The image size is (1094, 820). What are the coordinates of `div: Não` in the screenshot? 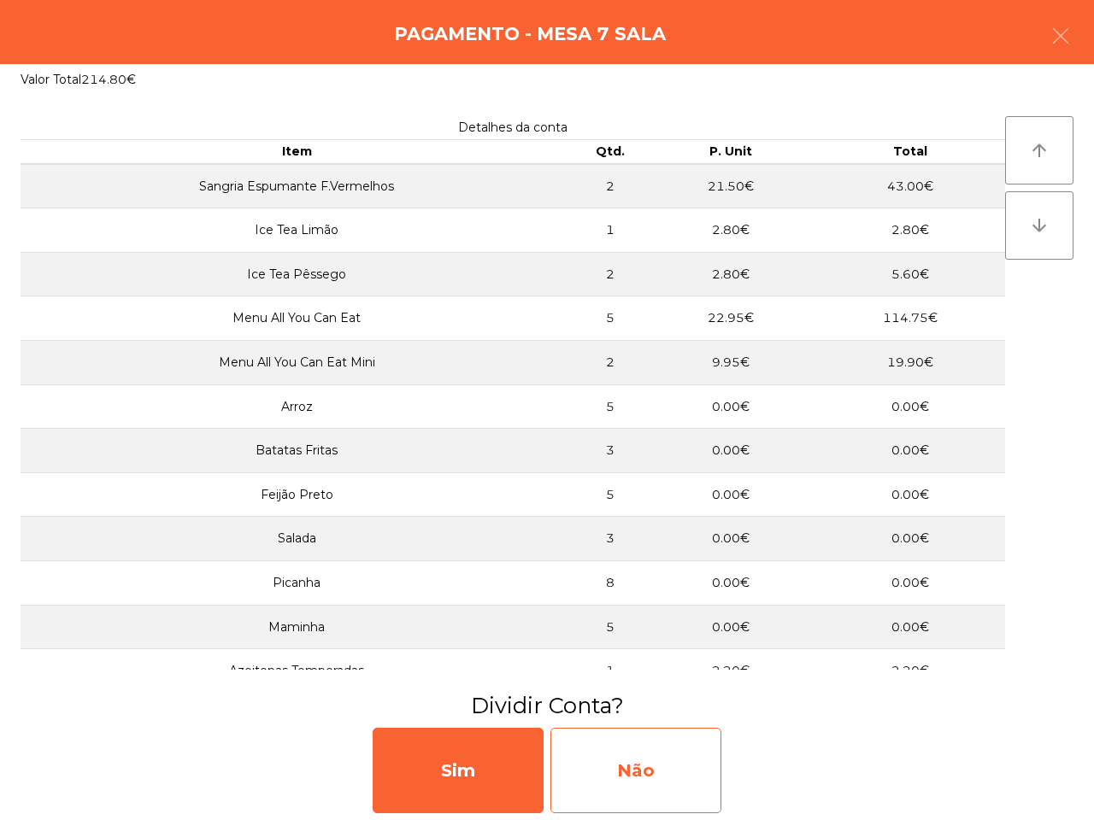 It's located at (636, 771).